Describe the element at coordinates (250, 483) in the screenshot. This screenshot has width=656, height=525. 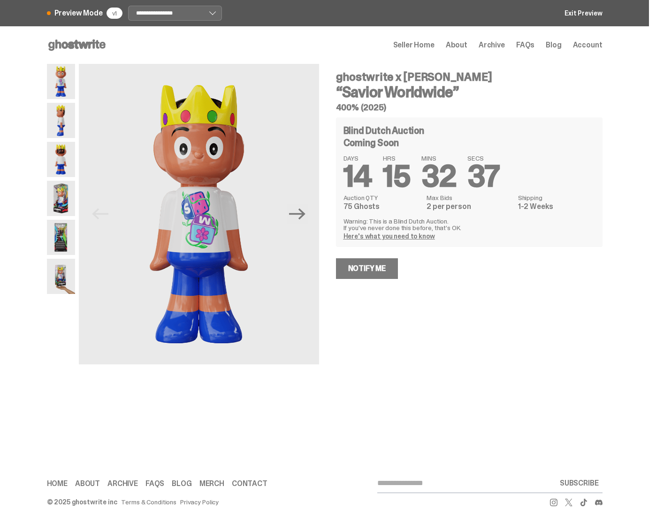
I see `a: Contact` at that location.